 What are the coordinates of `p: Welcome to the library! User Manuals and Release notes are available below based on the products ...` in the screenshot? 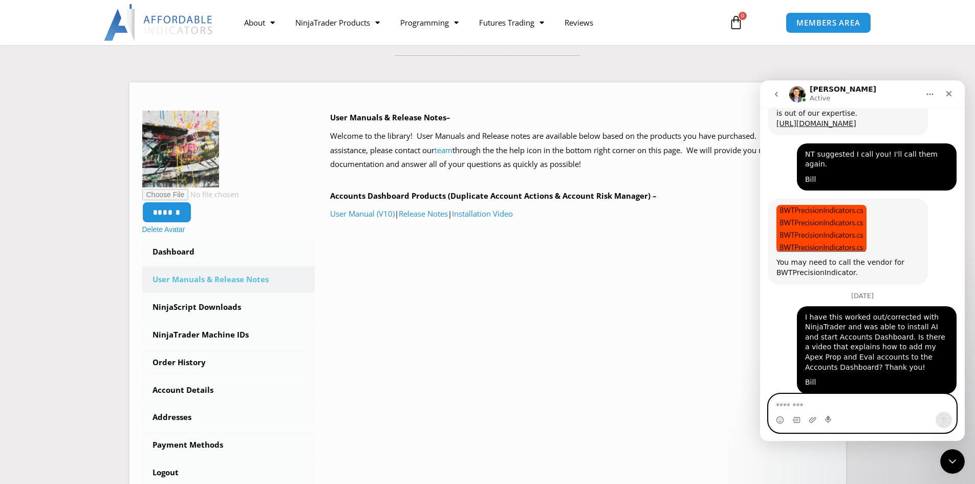 It's located at (582, 151).